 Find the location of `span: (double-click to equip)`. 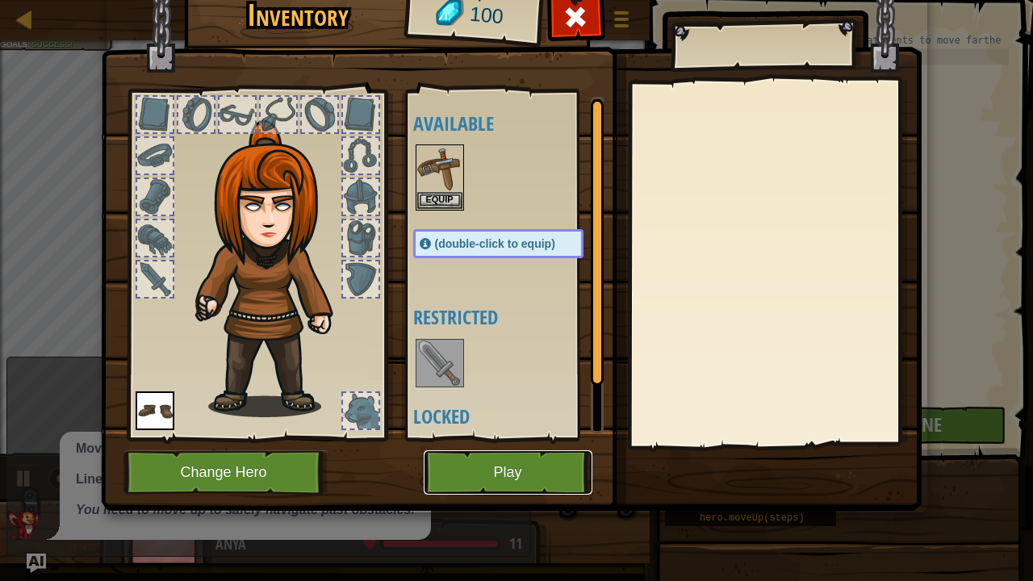

span: (double-click to equip) is located at coordinates (495, 244).